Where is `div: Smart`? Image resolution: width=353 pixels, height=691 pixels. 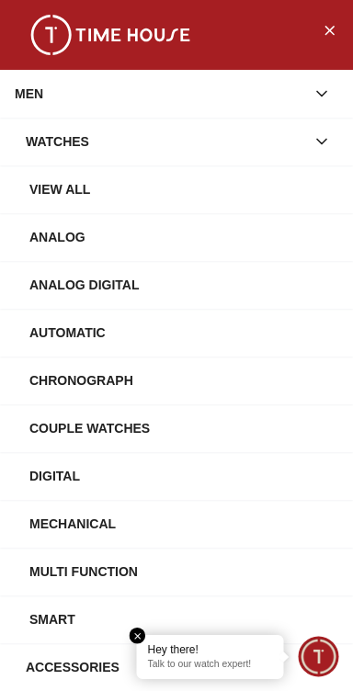
div: Smart is located at coordinates (184, 619).